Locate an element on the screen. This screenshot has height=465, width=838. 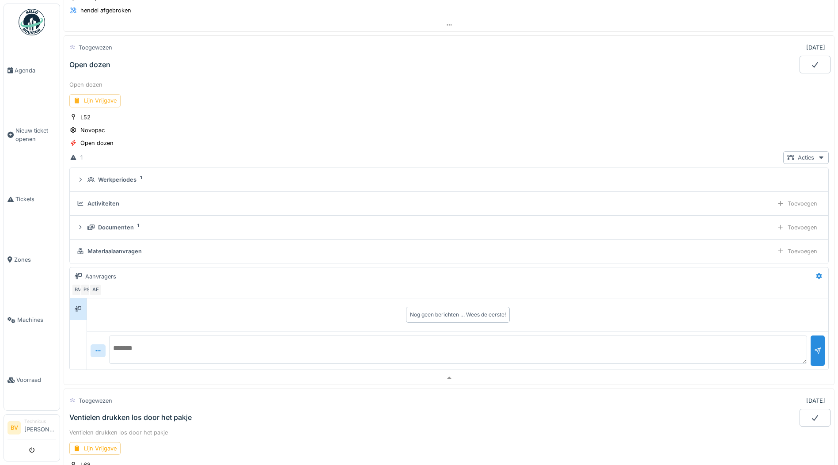
span: Machines is located at coordinates (37, 319).